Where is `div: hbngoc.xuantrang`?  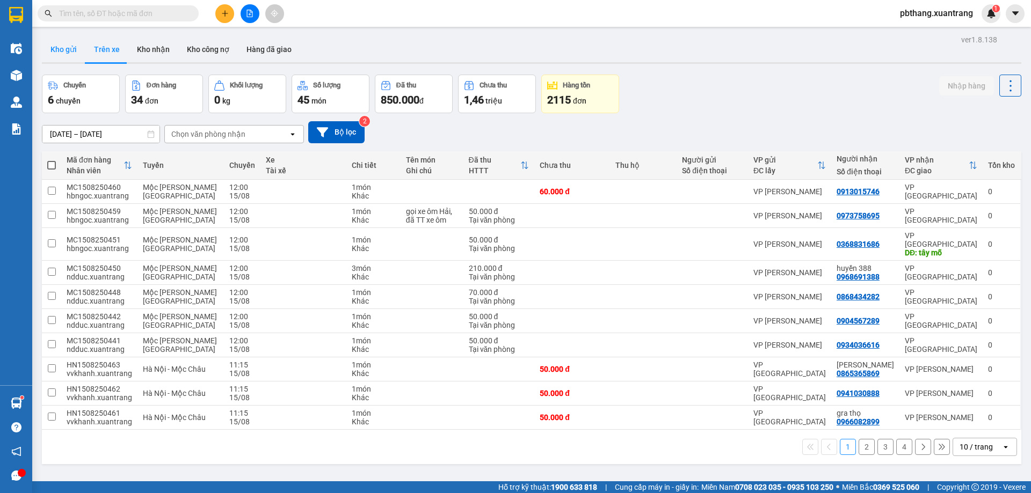 div: hbngoc.xuantrang is located at coordinates (99, 196).